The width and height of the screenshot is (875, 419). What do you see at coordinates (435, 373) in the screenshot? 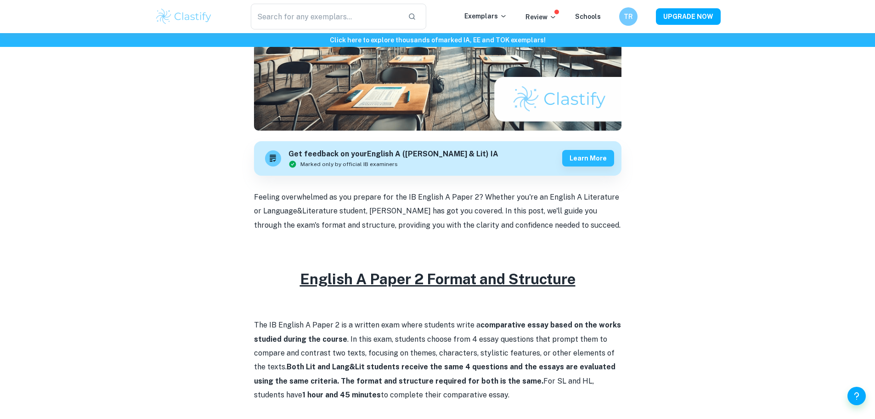
I see `strong: Both Lit and Lang&Lit students receive the same 4 questions and the essays are evaluated using th...` at bounding box center [435, 373].